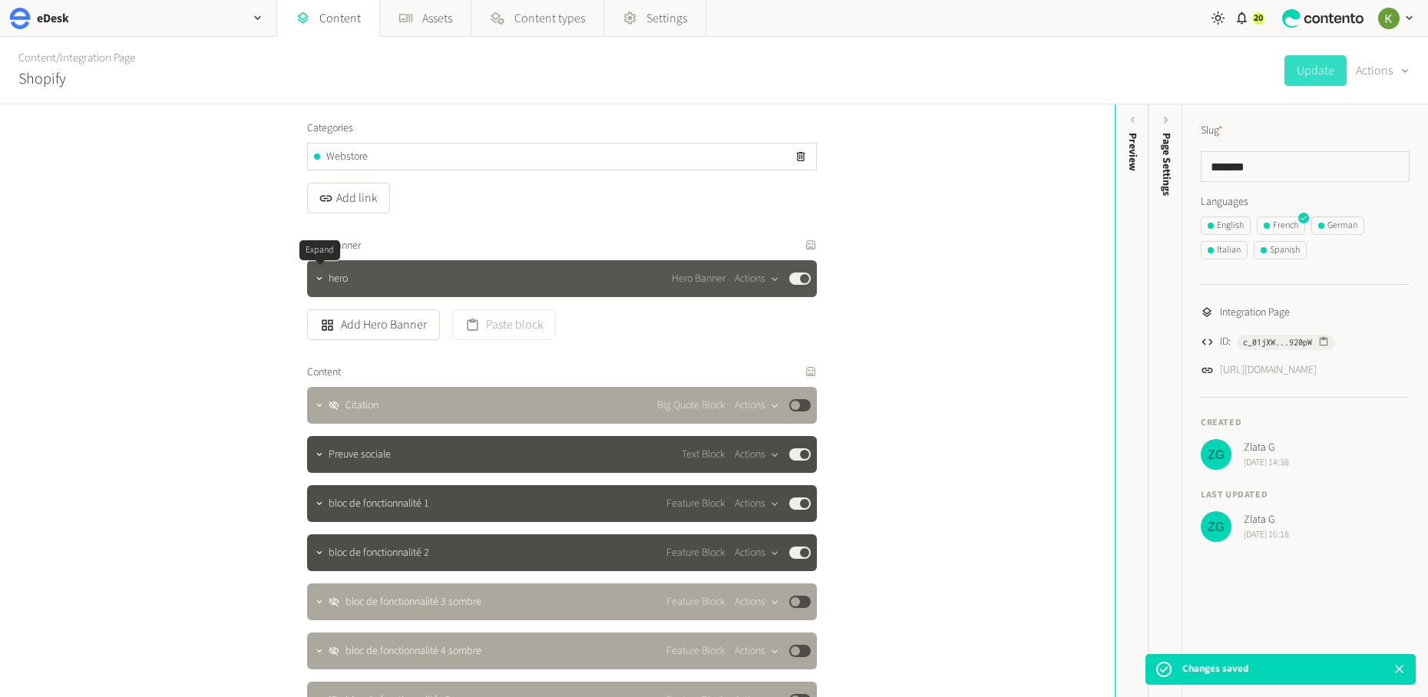 This screenshot has height=697, width=1428. Describe the element at coordinates (1278, 342) in the screenshot. I see `span: c_01jXW...920pW` at that location.